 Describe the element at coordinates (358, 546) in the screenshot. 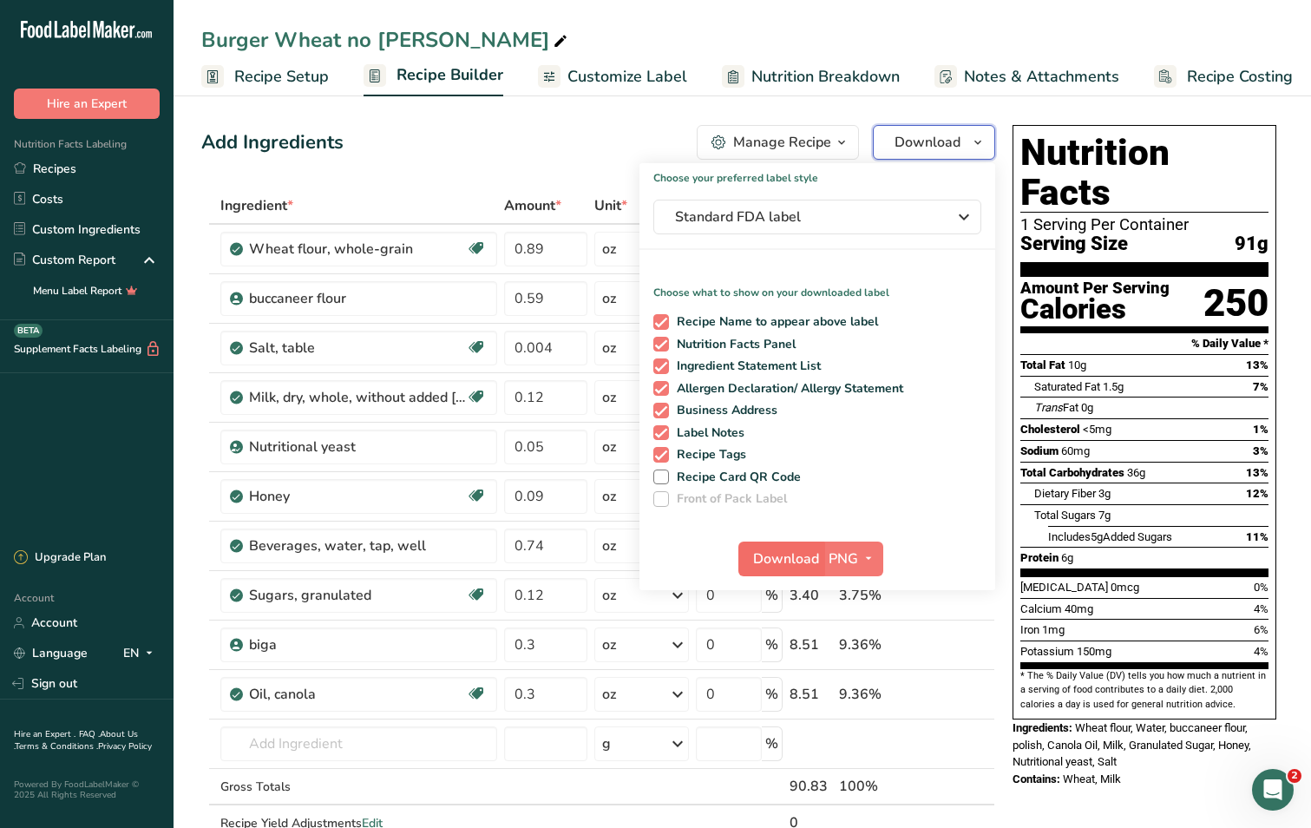

I see `div: Beverages, water, tap, well` at that location.